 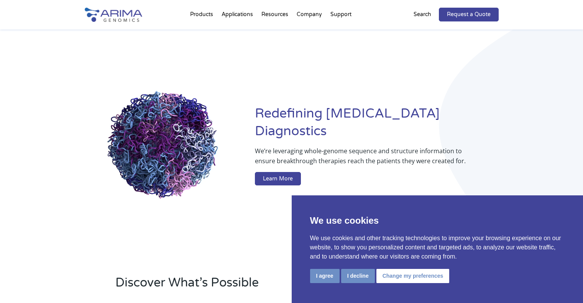 What do you see at coordinates (468, 15) in the screenshot?
I see `a: Request a Quote` at bounding box center [468, 15].